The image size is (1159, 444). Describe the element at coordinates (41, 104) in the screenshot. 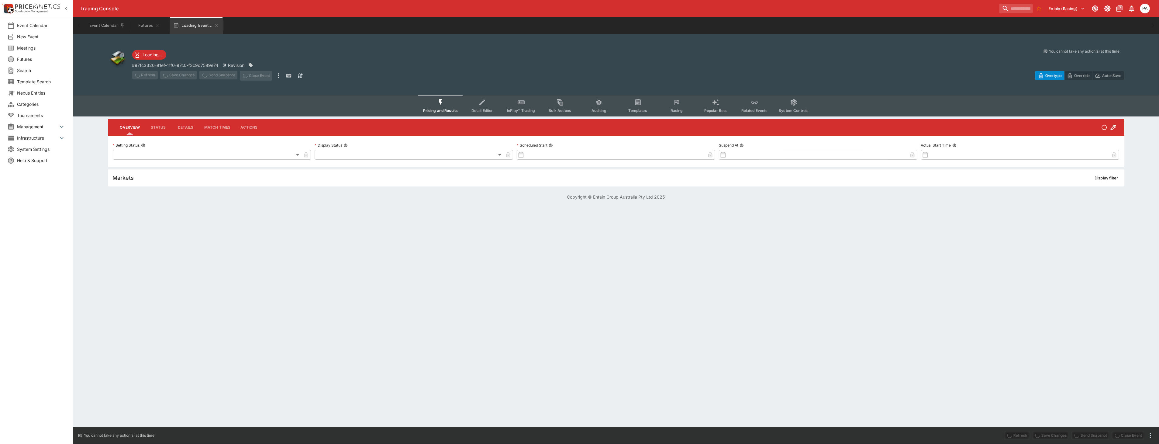

I see `span: Categories` at that location.